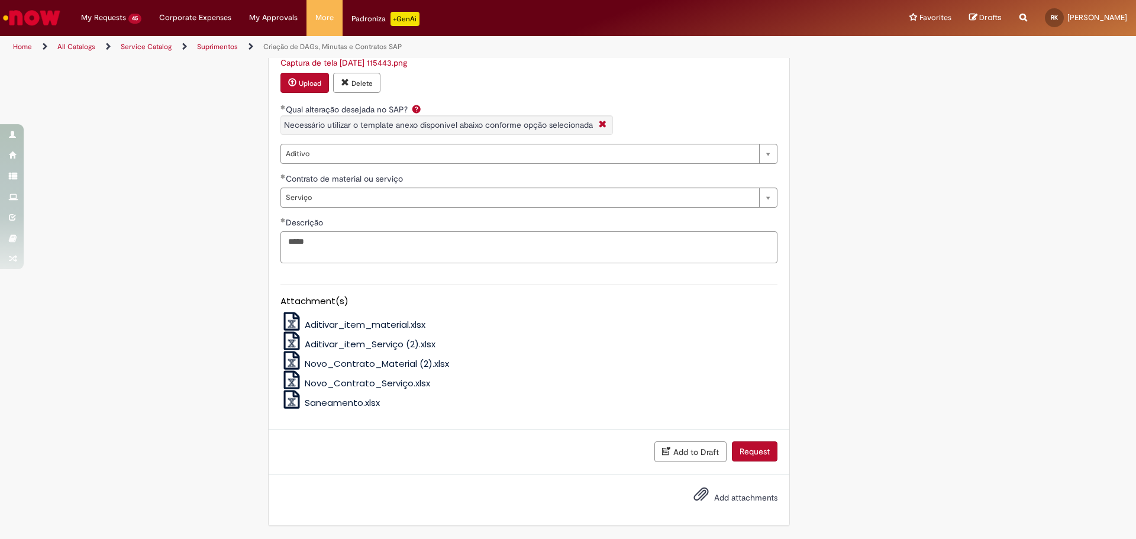 This screenshot has width=1136, height=539. What do you see at coordinates (305, 222) in the screenshot?
I see `span: Descrição` at bounding box center [305, 222].